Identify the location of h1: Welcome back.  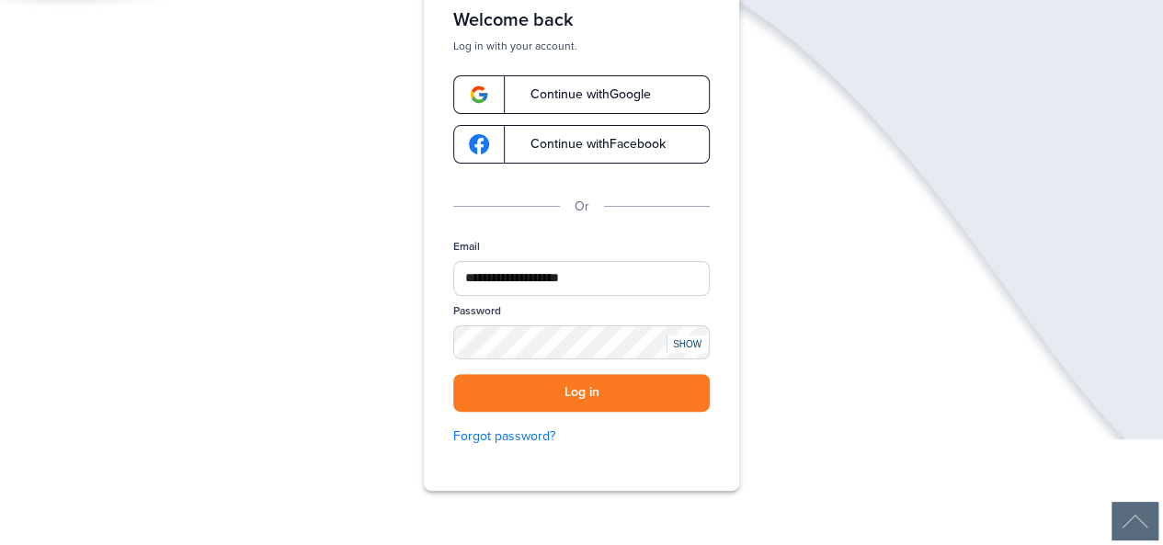
(581, 20).